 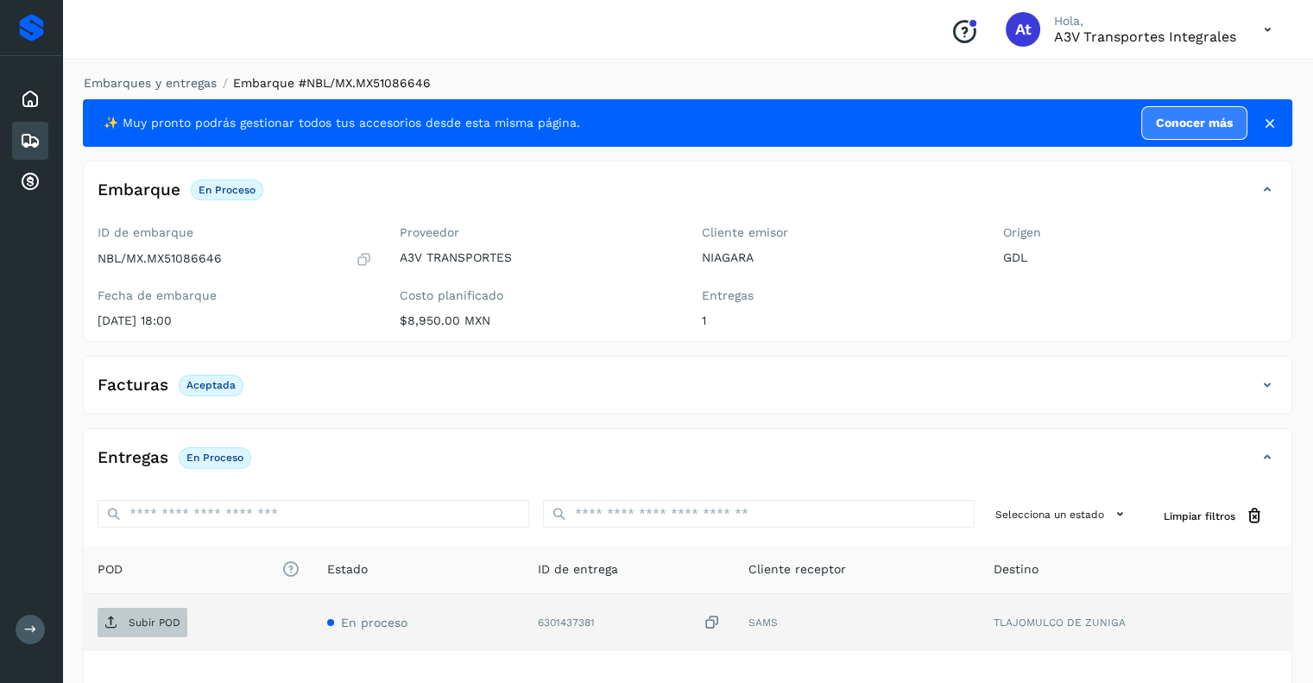 I want to click on div: 6301437381, so click(x=629, y=622).